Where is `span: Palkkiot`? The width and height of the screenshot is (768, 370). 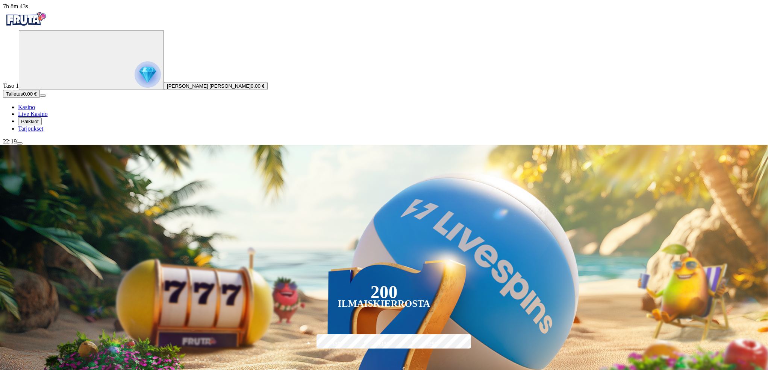
span: Palkkiot is located at coordinates (30, 121).